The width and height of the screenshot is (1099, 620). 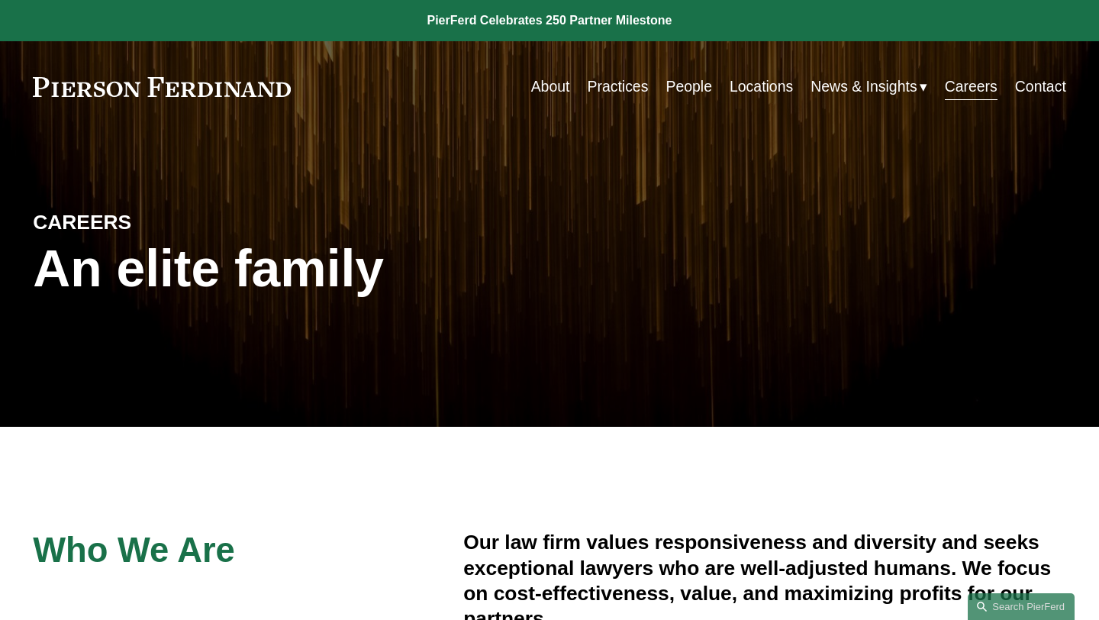 What do you see at coordinates (550, 86) in the screenshot?
I see `a: About` at bounding box center [550, 86].